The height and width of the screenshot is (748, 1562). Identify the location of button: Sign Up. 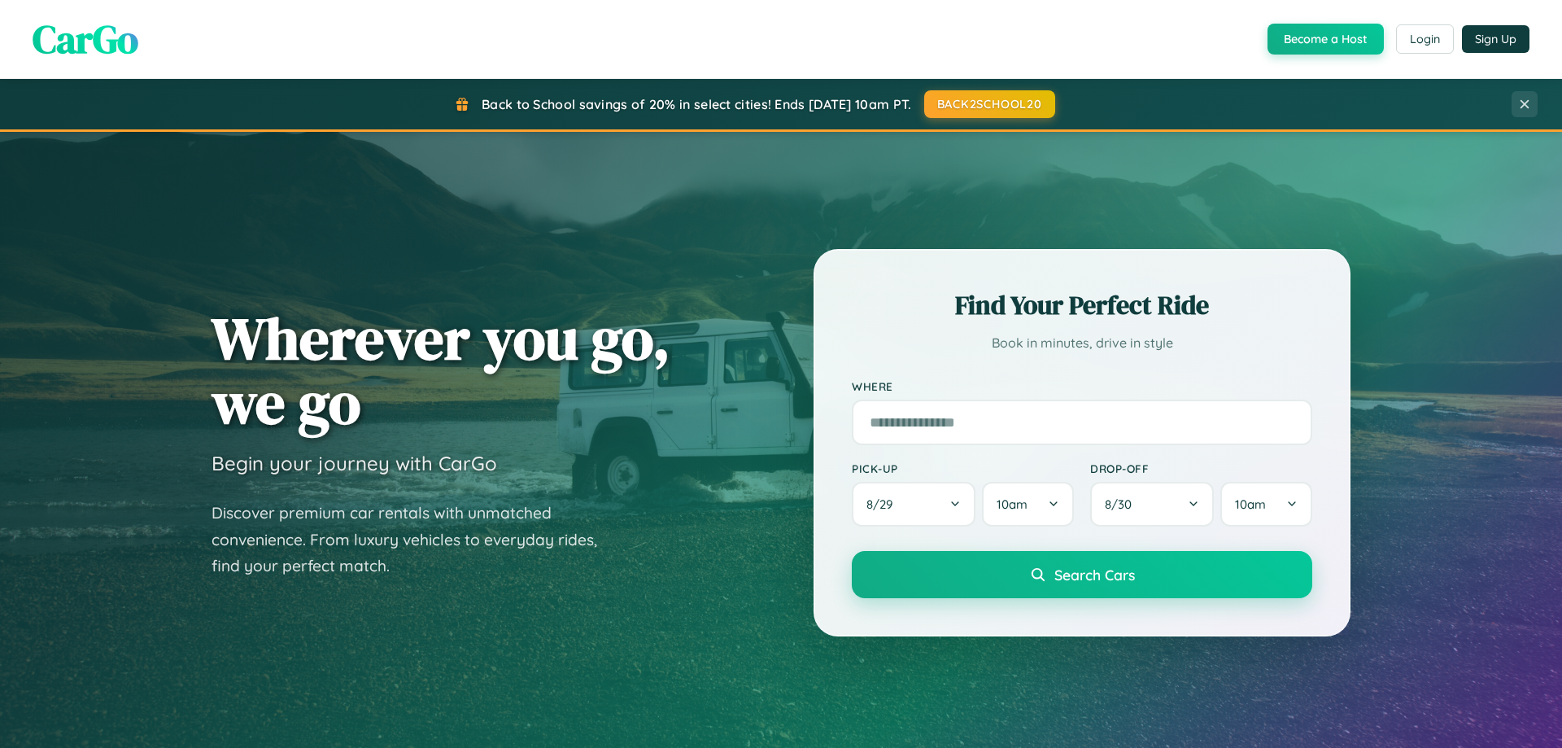
(1495, 39).